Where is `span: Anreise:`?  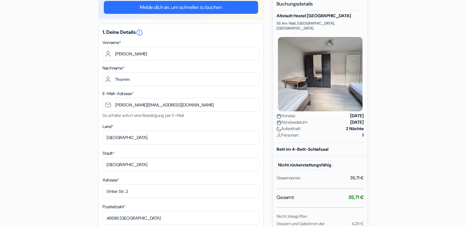
span: Anreise: is located at coordinates (286, 116).